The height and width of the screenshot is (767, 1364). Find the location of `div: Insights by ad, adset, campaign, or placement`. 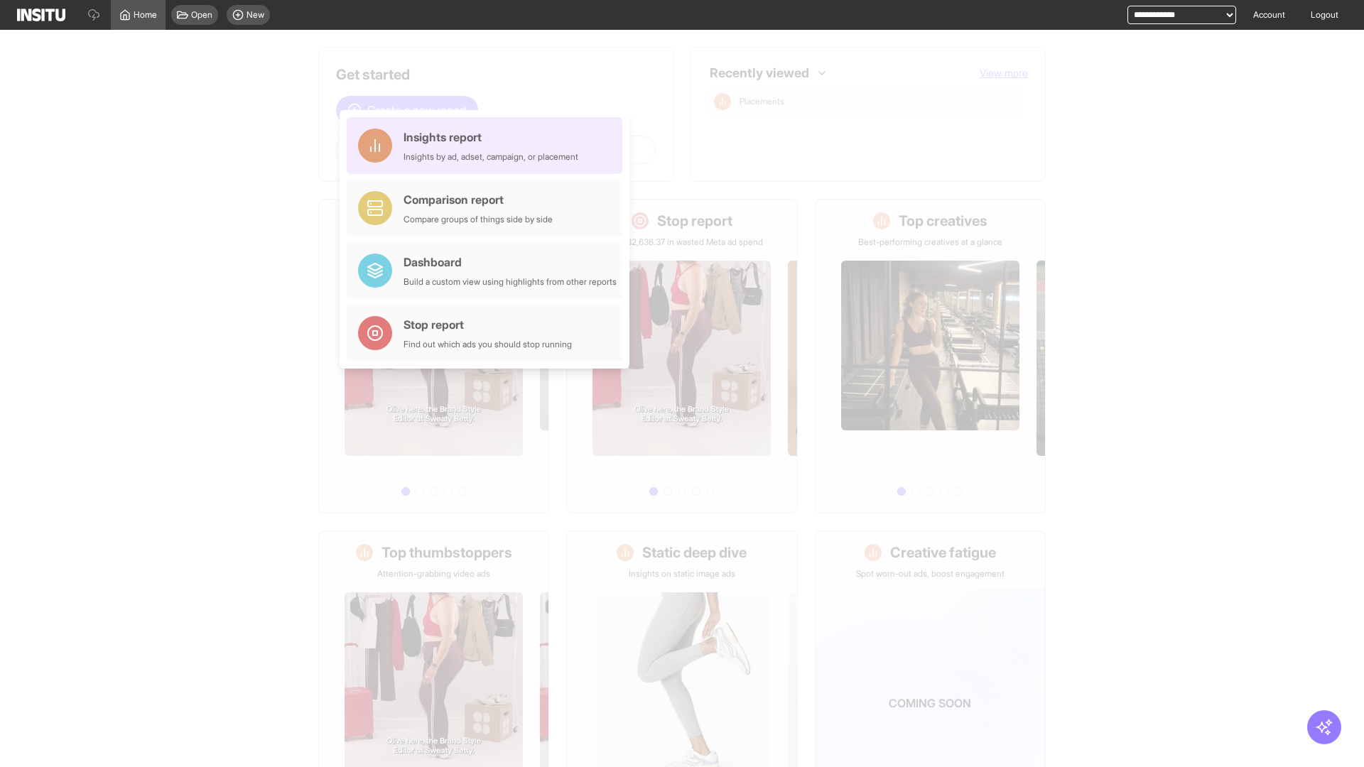

div: Insights by ad, adset, campaign, or placement is located at coordinates (491, 157).